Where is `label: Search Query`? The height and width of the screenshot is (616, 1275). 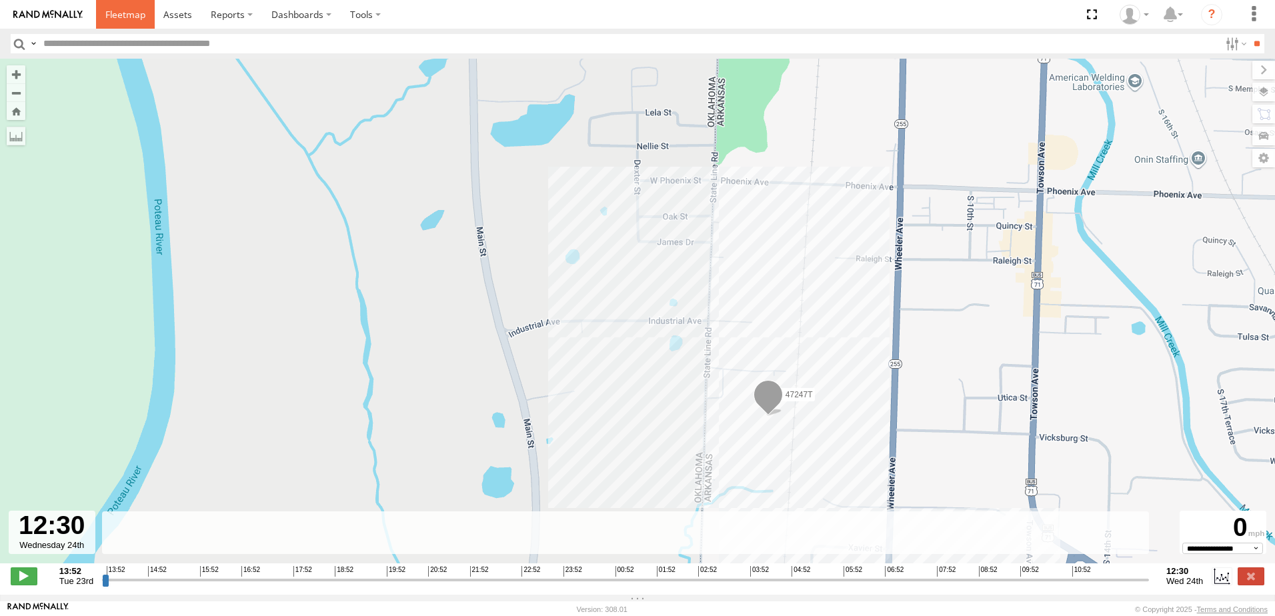
label: Search Query is located at coordinates (33, 43).